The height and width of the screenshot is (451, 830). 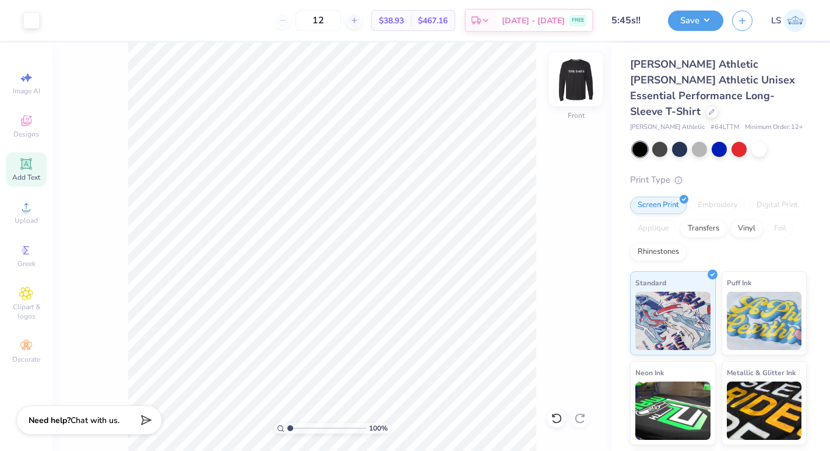 I want to click on img: Metallic & Glitter Ink, so click(x=764, y=410).